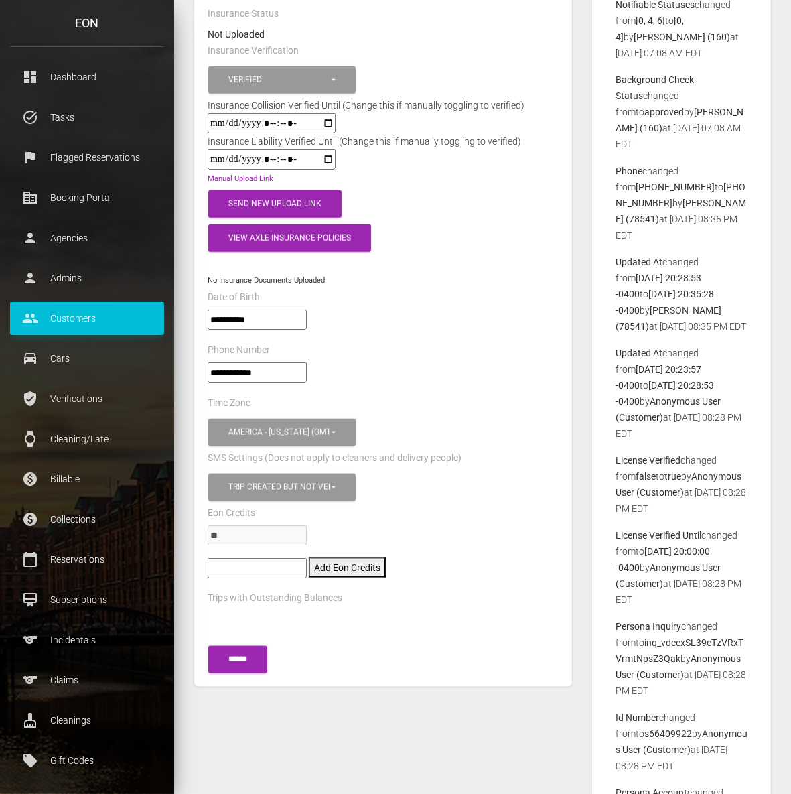 The width and height of the screenshot is (791, 794). I want to click on a: people Customers, so click(87, 318).